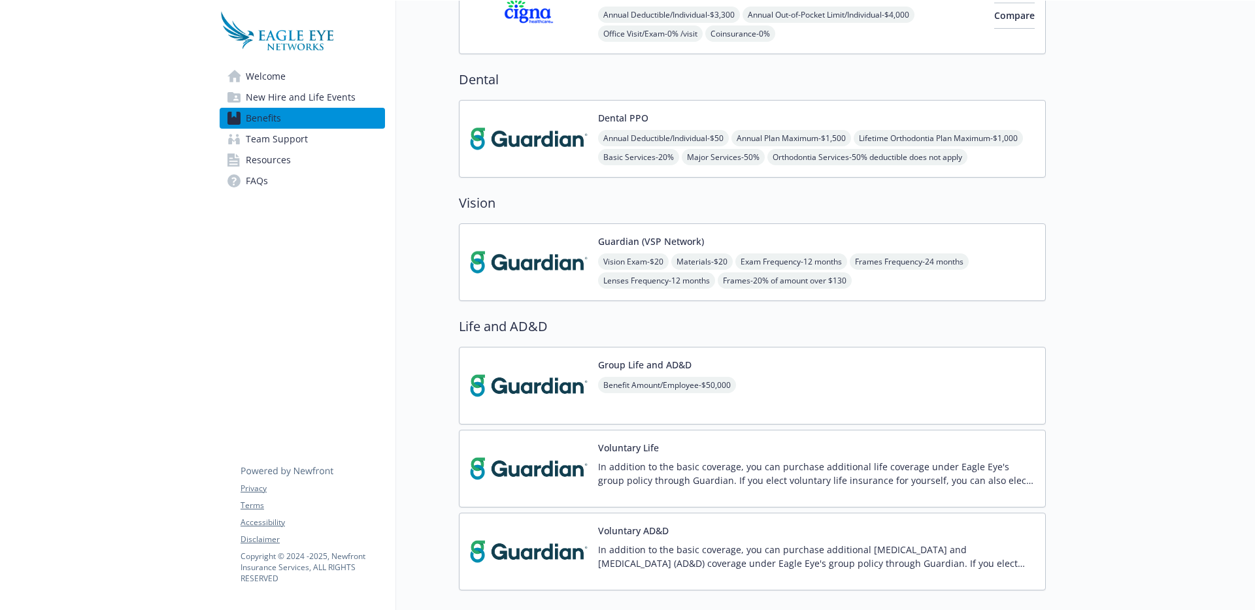  What do you see at coordinates (633, 531) in the screenshot?
I see `button: Voluntary AD&D` at bounding box center [633, 531].